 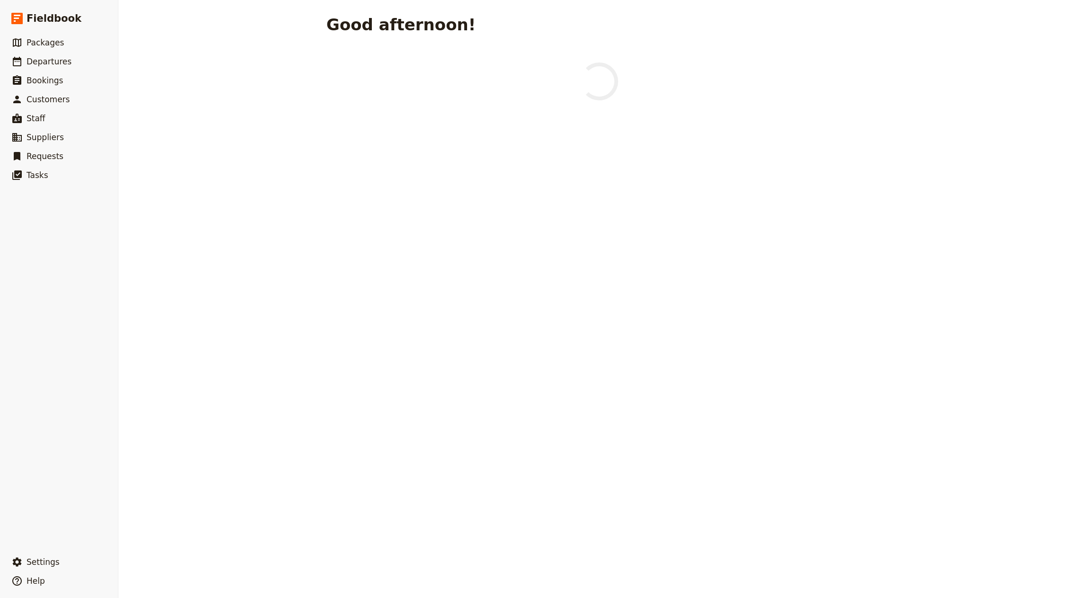 What do you see at coordinates (45, 156) in the screenshot?
I see `span: Requests` at bounding box center [45, 156].